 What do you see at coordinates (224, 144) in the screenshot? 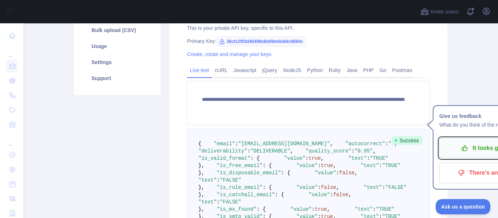
I see `span: "email"` at bounding box center [224, 144].